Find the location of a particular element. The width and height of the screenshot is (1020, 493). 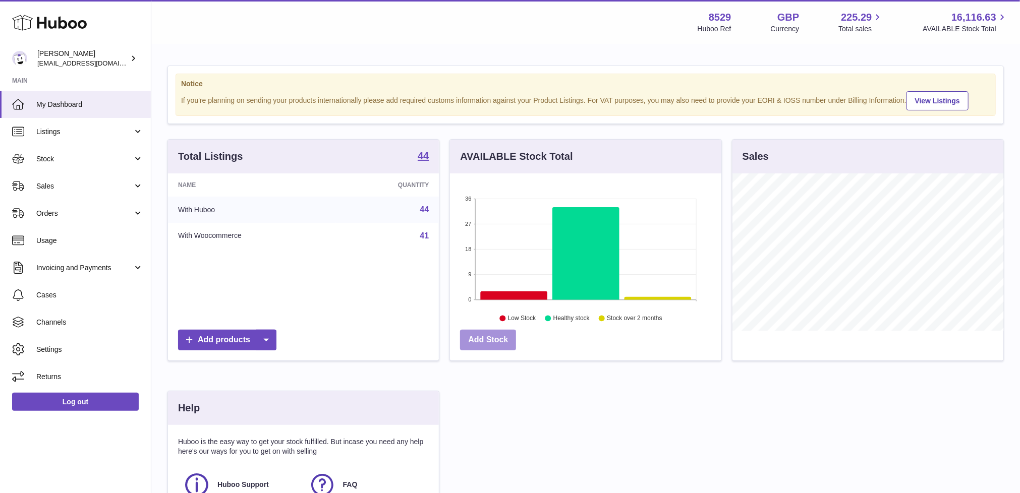

span: Cases is located at coordinates (90, 295).